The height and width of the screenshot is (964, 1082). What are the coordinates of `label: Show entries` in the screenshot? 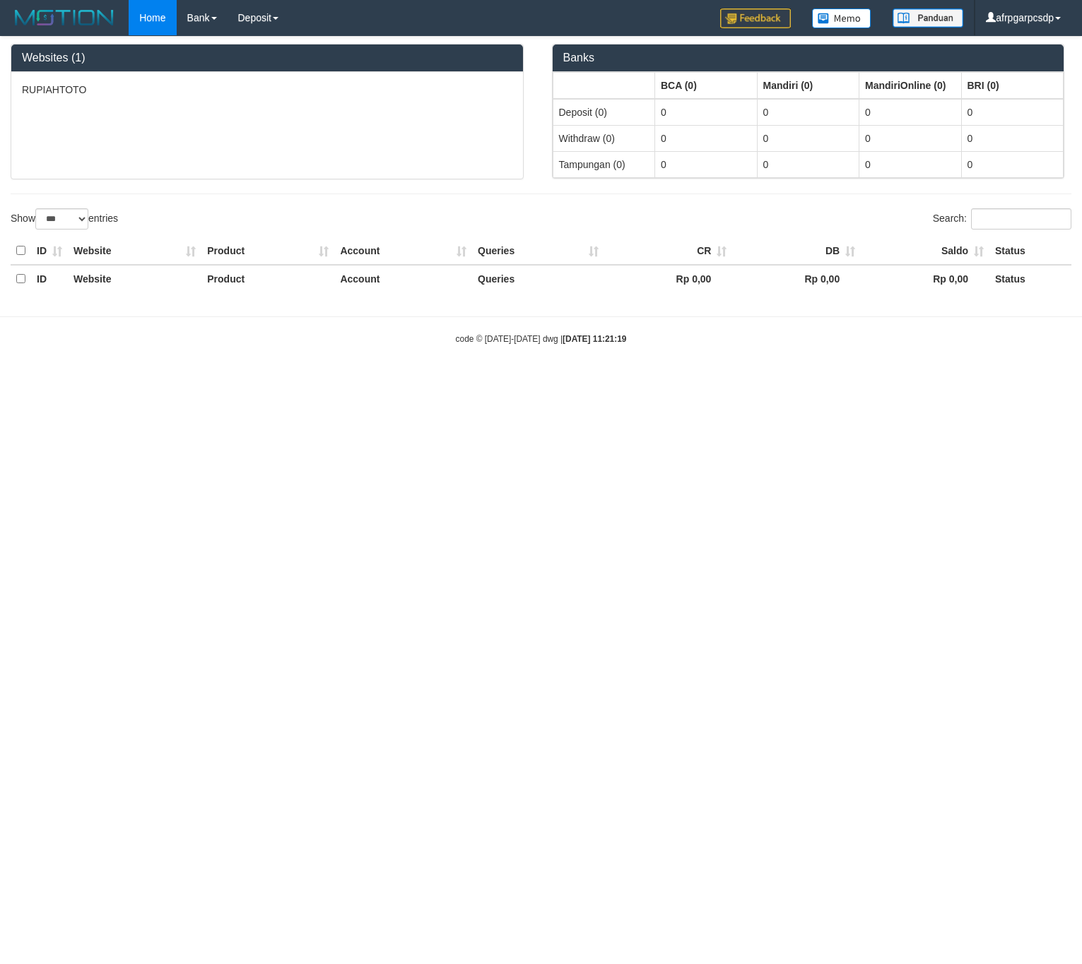 It's located at (64, 219).